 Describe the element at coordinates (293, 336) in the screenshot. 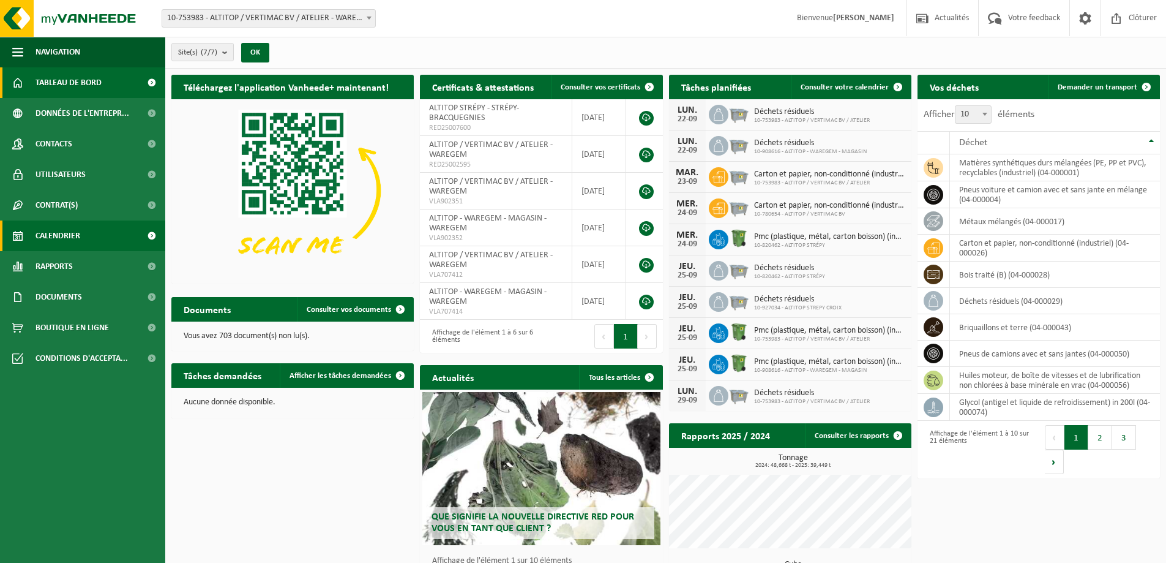

I see `p: Vous avez 703 document(s) non lu(s).` at that location.